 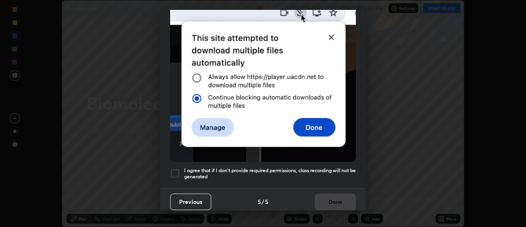 I want to click on button: Previous, so click(x=191, y=201).